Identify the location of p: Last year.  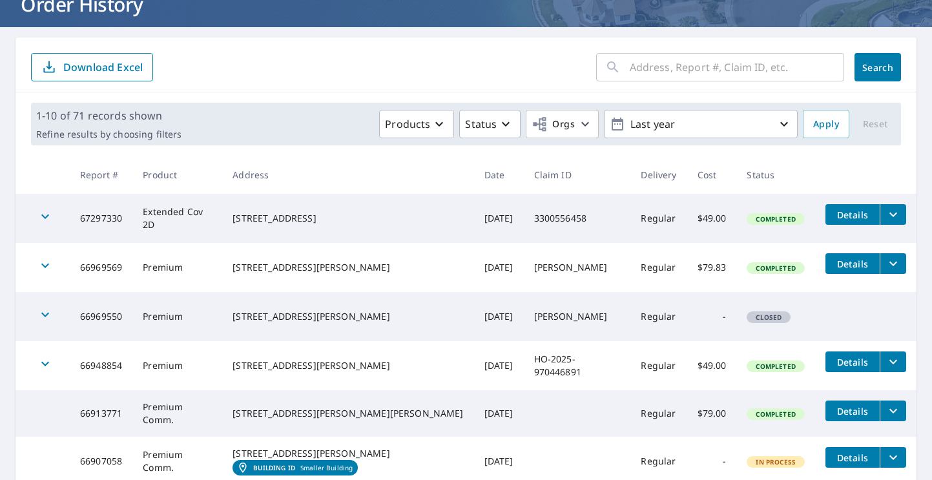
(700, 124).